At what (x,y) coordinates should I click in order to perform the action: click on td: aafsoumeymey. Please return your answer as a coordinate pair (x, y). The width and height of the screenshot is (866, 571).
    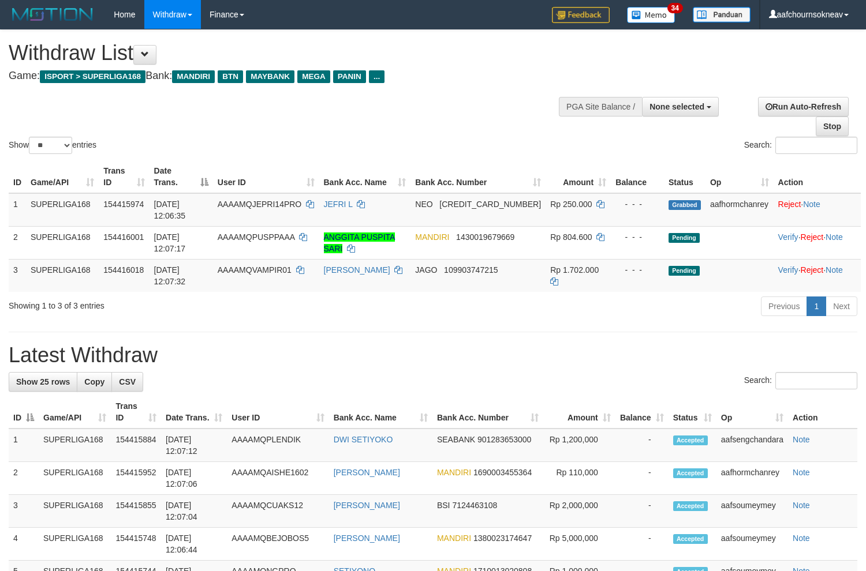
    Looking at the image, I should click on (752, 544).